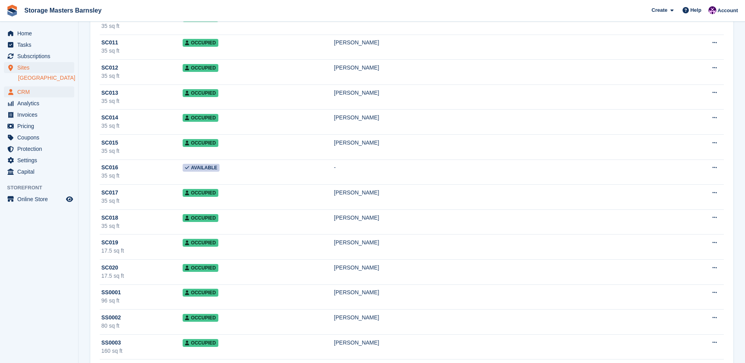  I want to click on span: SC011, so click(110, 42).